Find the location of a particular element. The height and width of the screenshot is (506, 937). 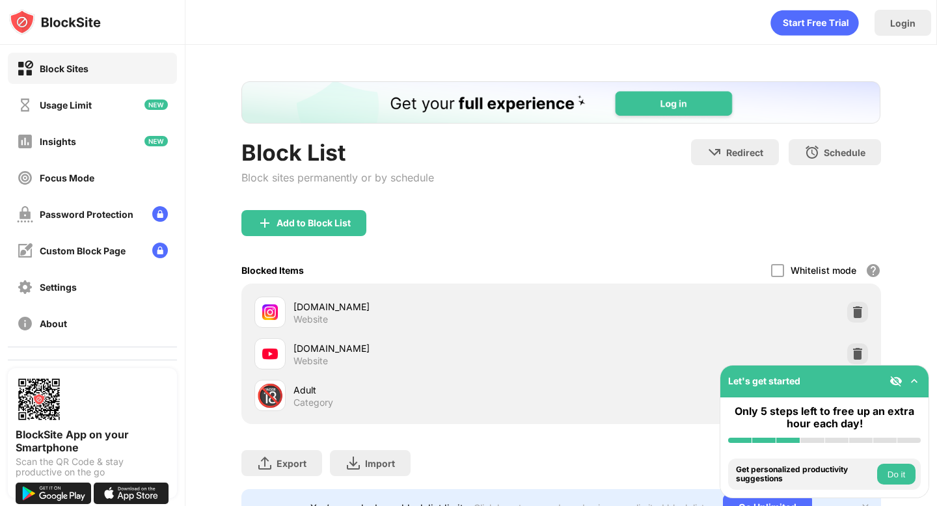

div: Only 5 steps left to free up an extra hour each day! is located at coordinates (825, 418).